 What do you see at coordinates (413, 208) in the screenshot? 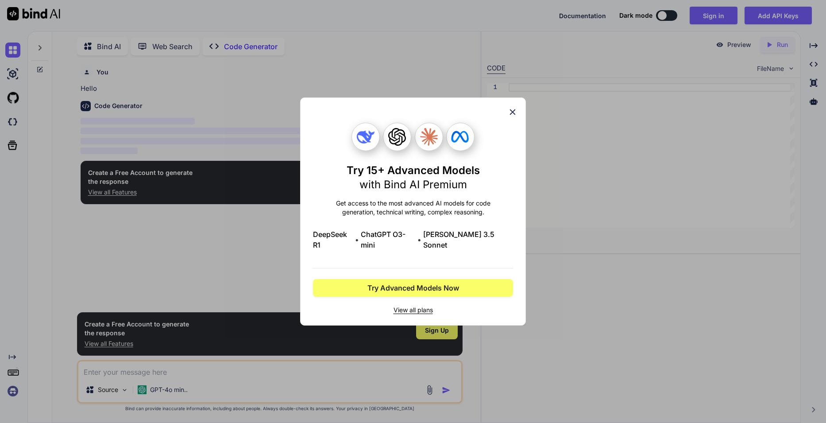
I see `p: Get access to the most advanced AI models for code generation, technical writing, complex reasoning.` at bounding box center [413, 208].